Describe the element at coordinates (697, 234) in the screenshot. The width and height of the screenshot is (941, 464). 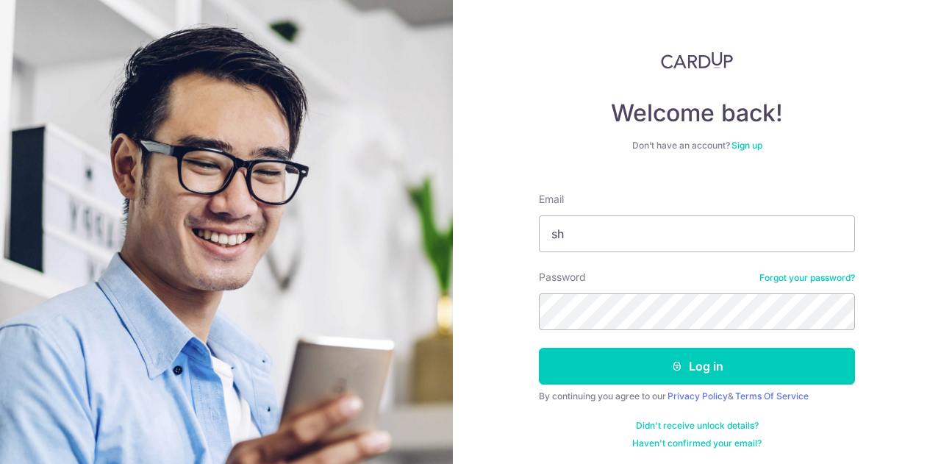
I see `input: Enter your Email` at that location.